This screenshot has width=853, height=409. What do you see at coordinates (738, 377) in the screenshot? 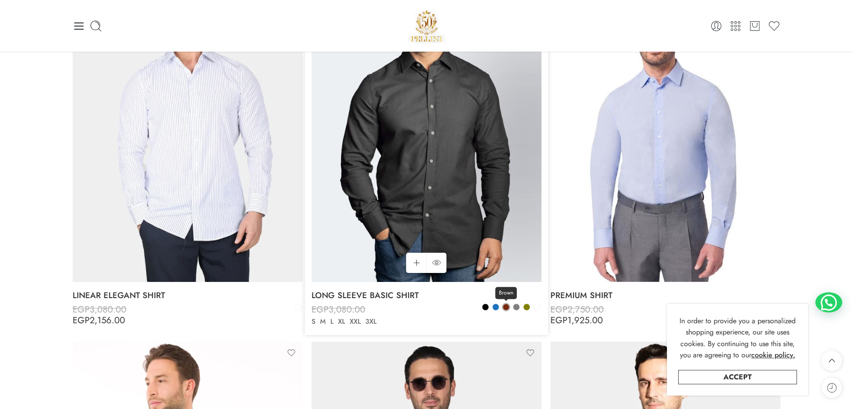
I see `a: Accept` at bounding box center [738, 377].